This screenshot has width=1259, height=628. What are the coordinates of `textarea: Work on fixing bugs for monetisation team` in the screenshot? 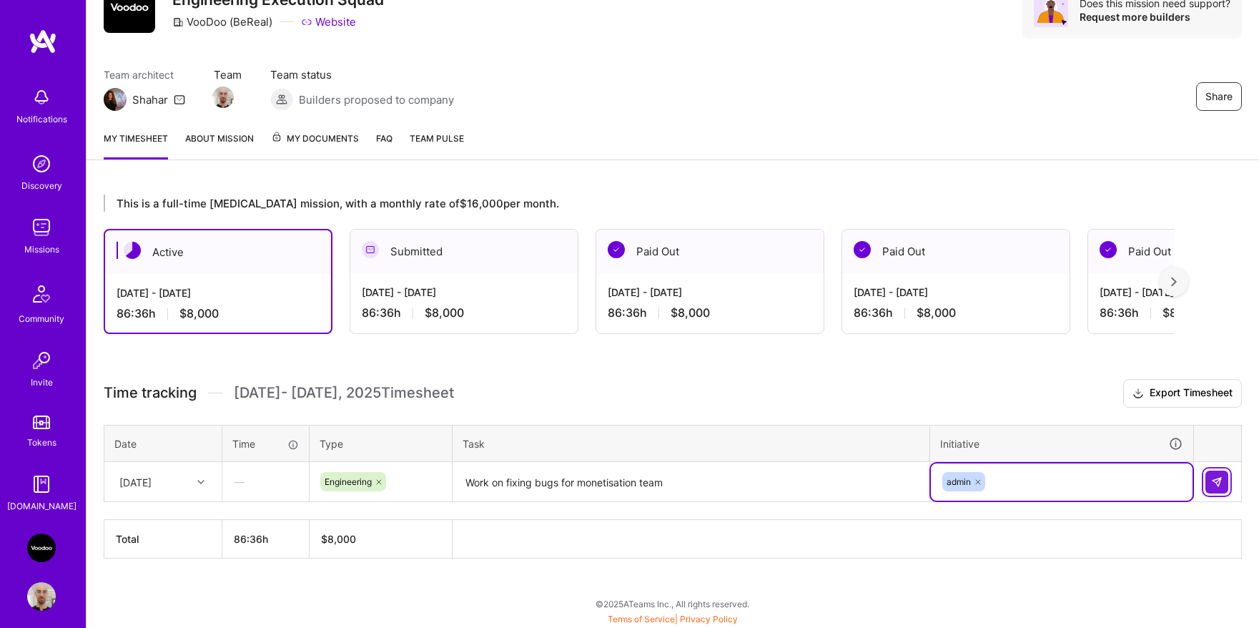 It's located at (691, 482).